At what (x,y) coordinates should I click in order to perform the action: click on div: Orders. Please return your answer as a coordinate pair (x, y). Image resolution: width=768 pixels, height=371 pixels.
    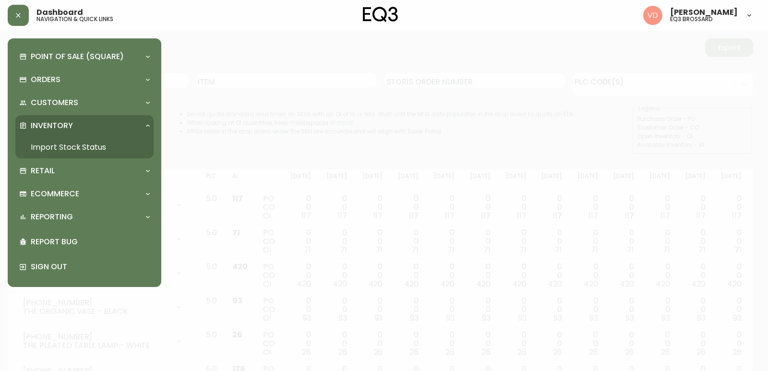
    Looking at the image, I should click on (84, 80).